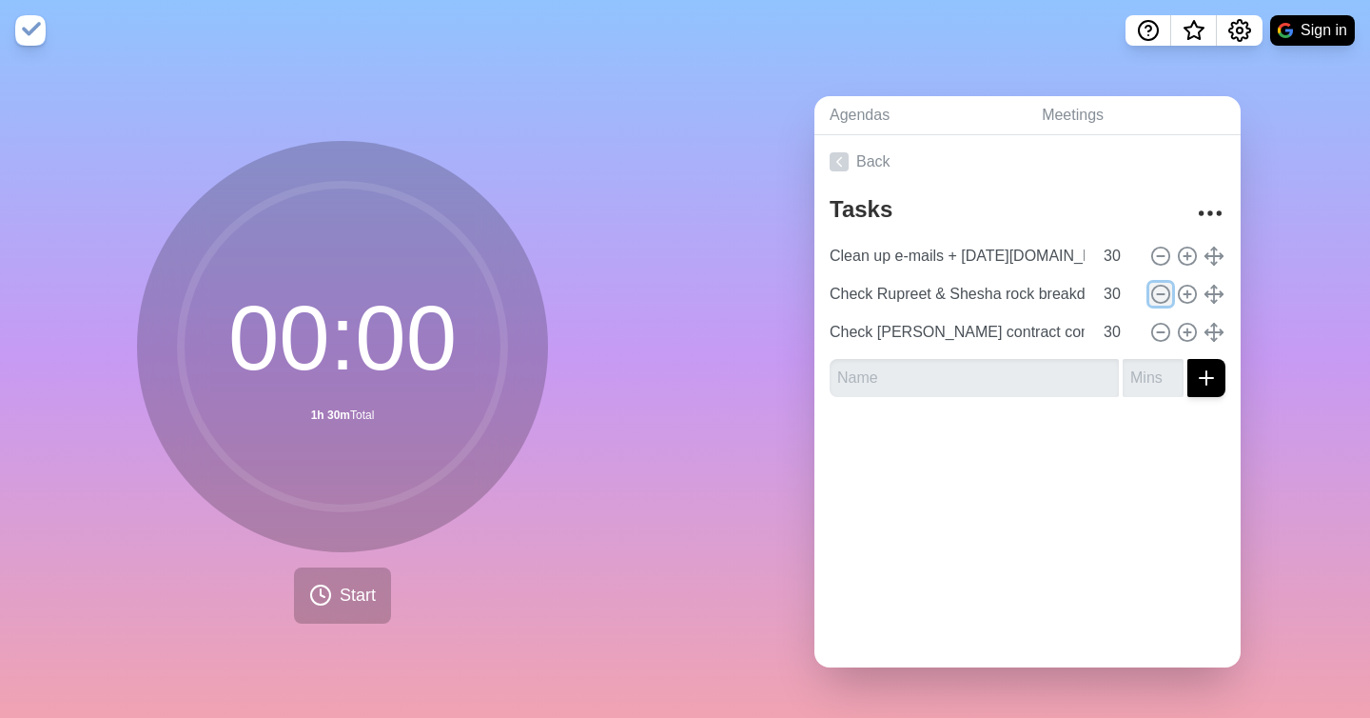 The width and height of the screenshot is (1370, 718). What do you see at coordinates (1240, 30) in the screenshot?
I see `button: Settings` at bounding box center [1240, 30].